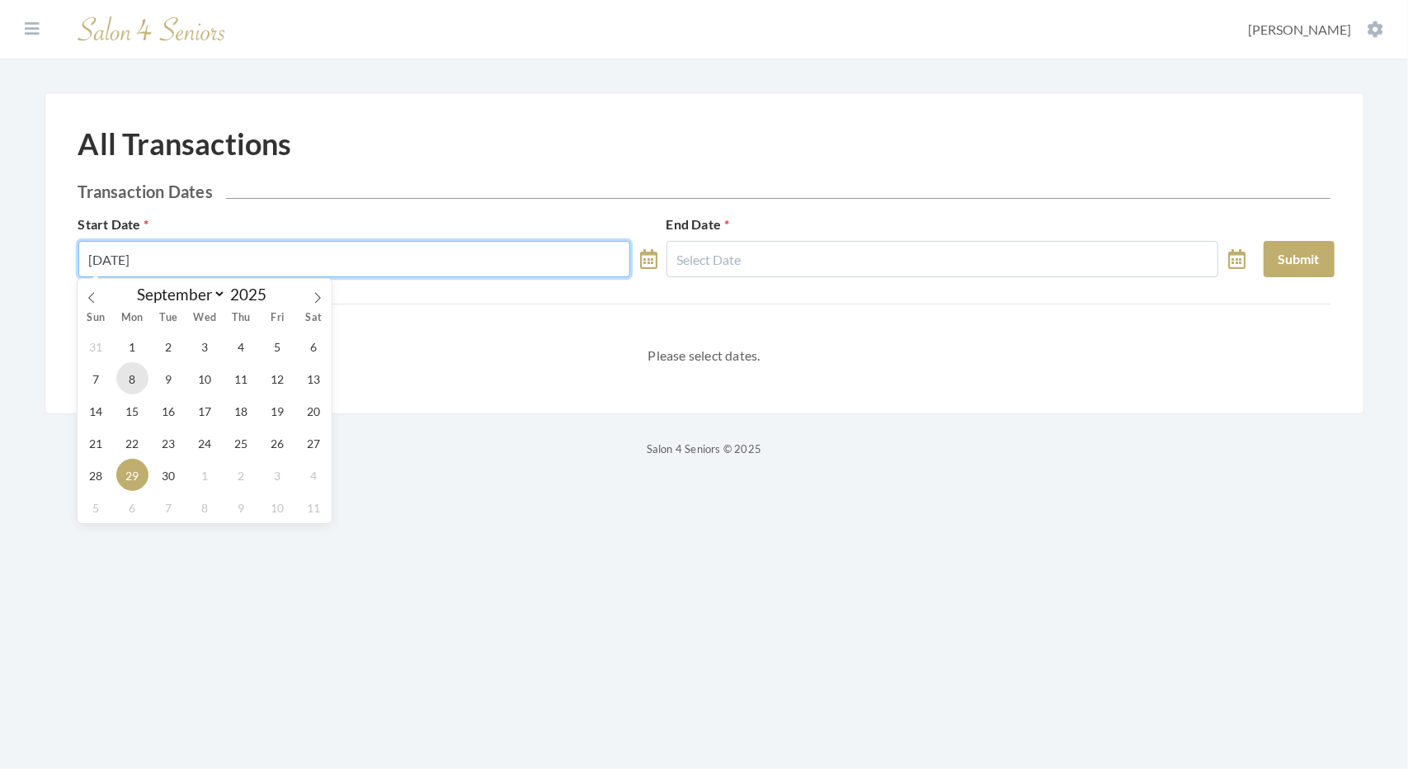  I want to click on span: September 26, 2025, so click(277, 442).